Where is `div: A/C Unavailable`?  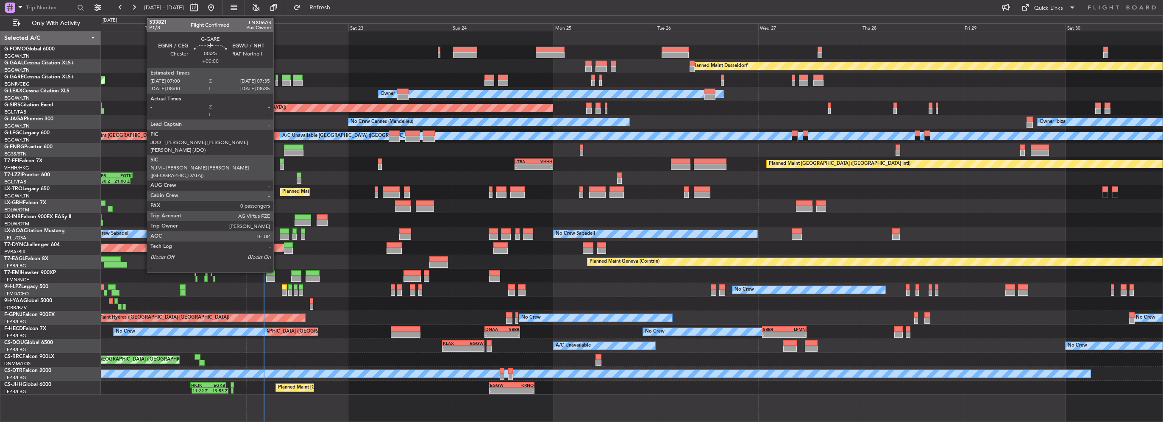 div: A/C Unavailable is located at coordinates (573, 346).